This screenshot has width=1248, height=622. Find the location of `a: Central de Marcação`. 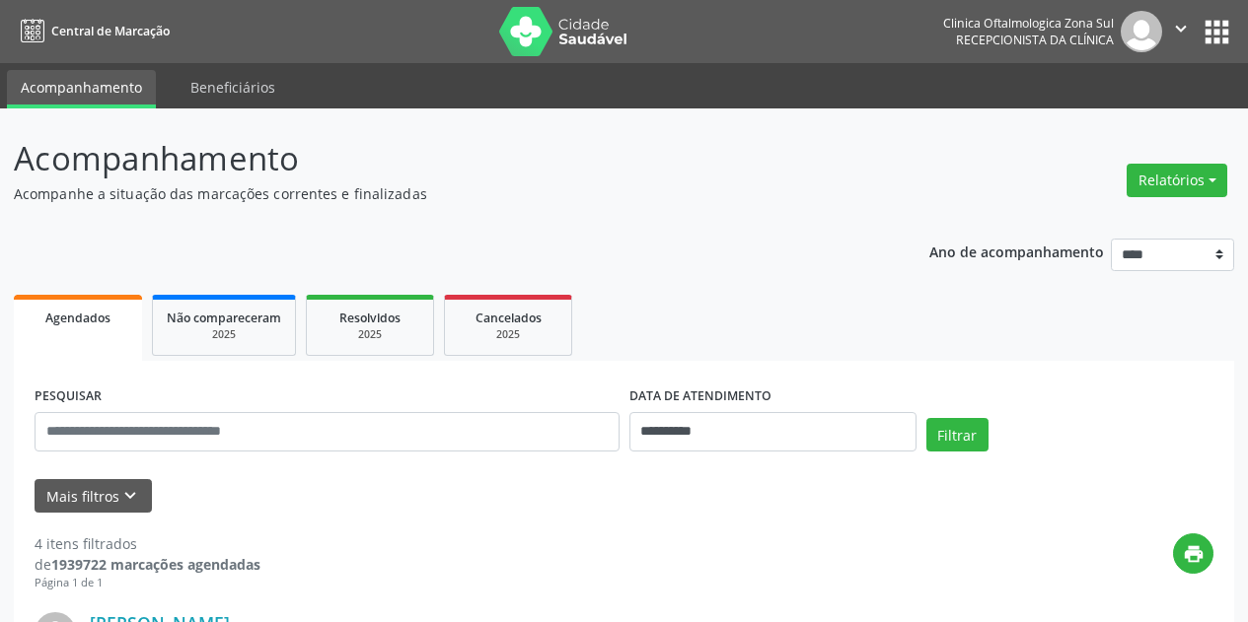

a: Central de Marcação is located at coordinates (92, 31).